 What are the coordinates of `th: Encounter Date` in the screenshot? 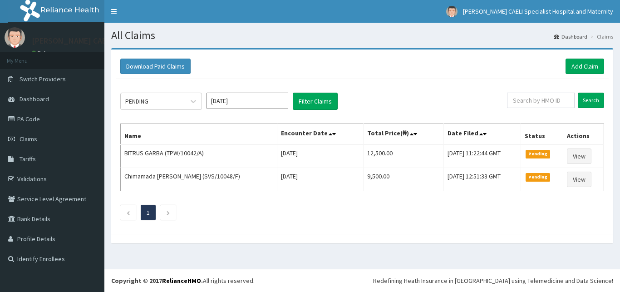 It's located at (320, 134).